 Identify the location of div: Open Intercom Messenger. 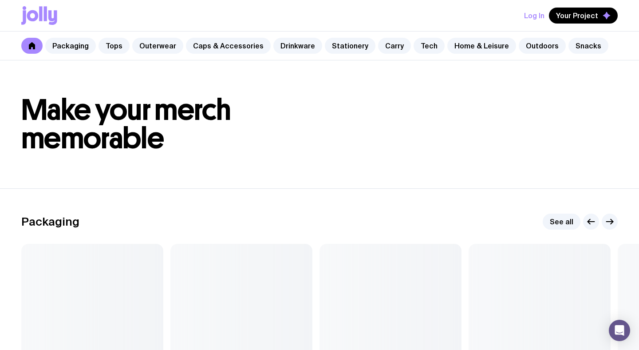
(619, 330).